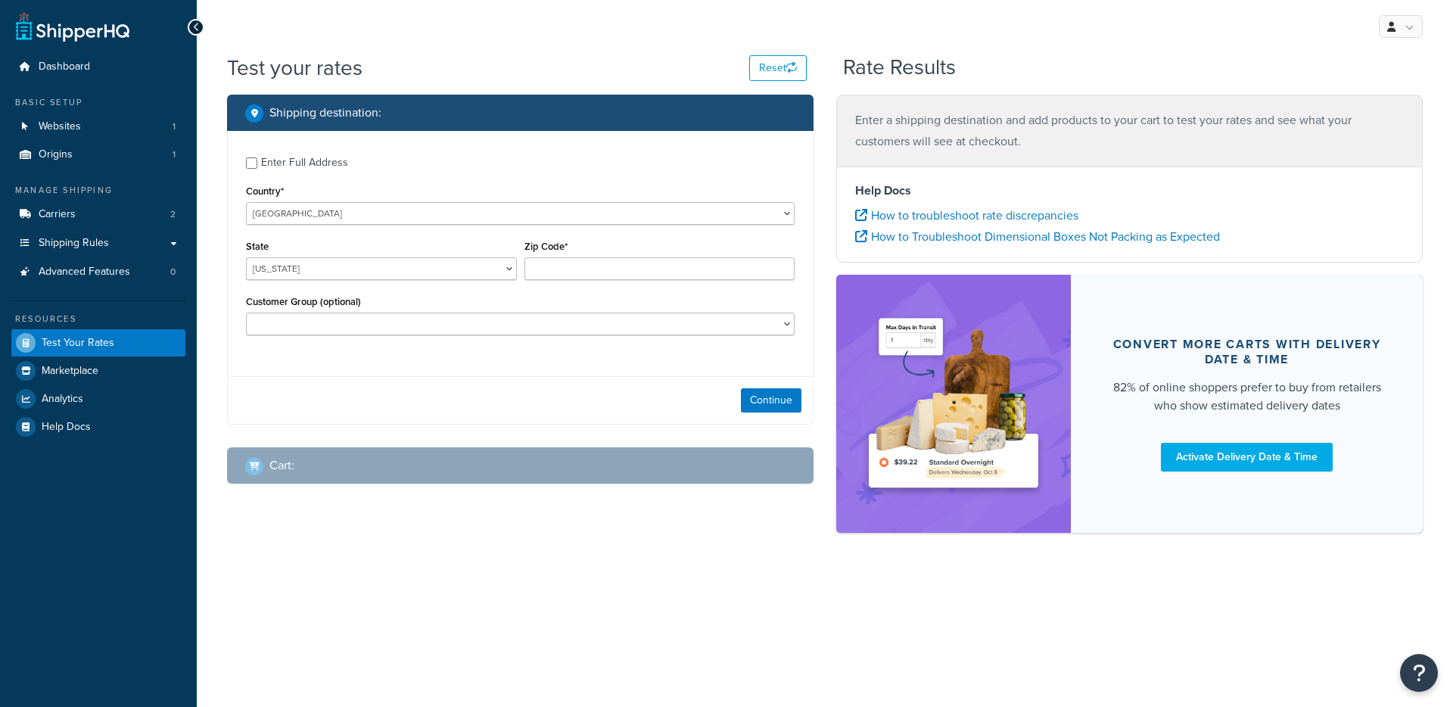 Image resolution: width=1453 pixels, height=707 pixels. Describe the element at coordinates (1419, 673) in the screenshot. I see `button: Open Resource Center` at that location.